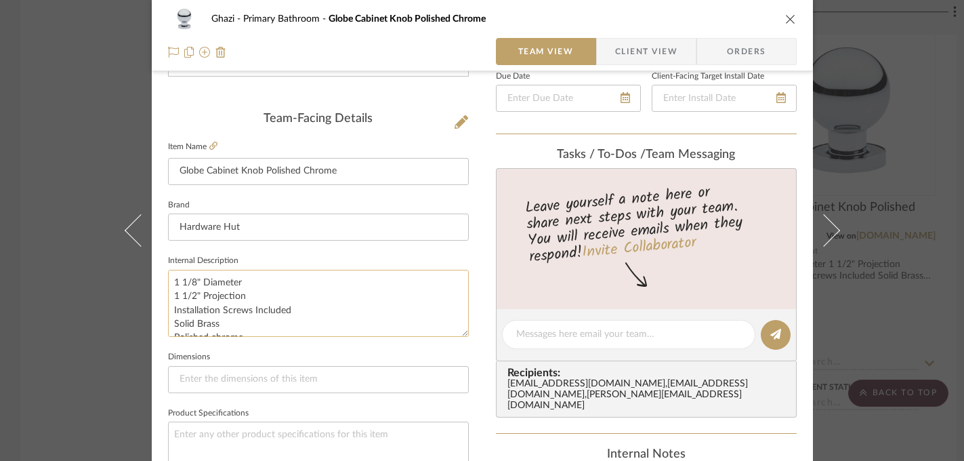  What do you see at coordinates (646, 51) in the screenshot?
I see `span: Client View` at bounding box center [646, 51].